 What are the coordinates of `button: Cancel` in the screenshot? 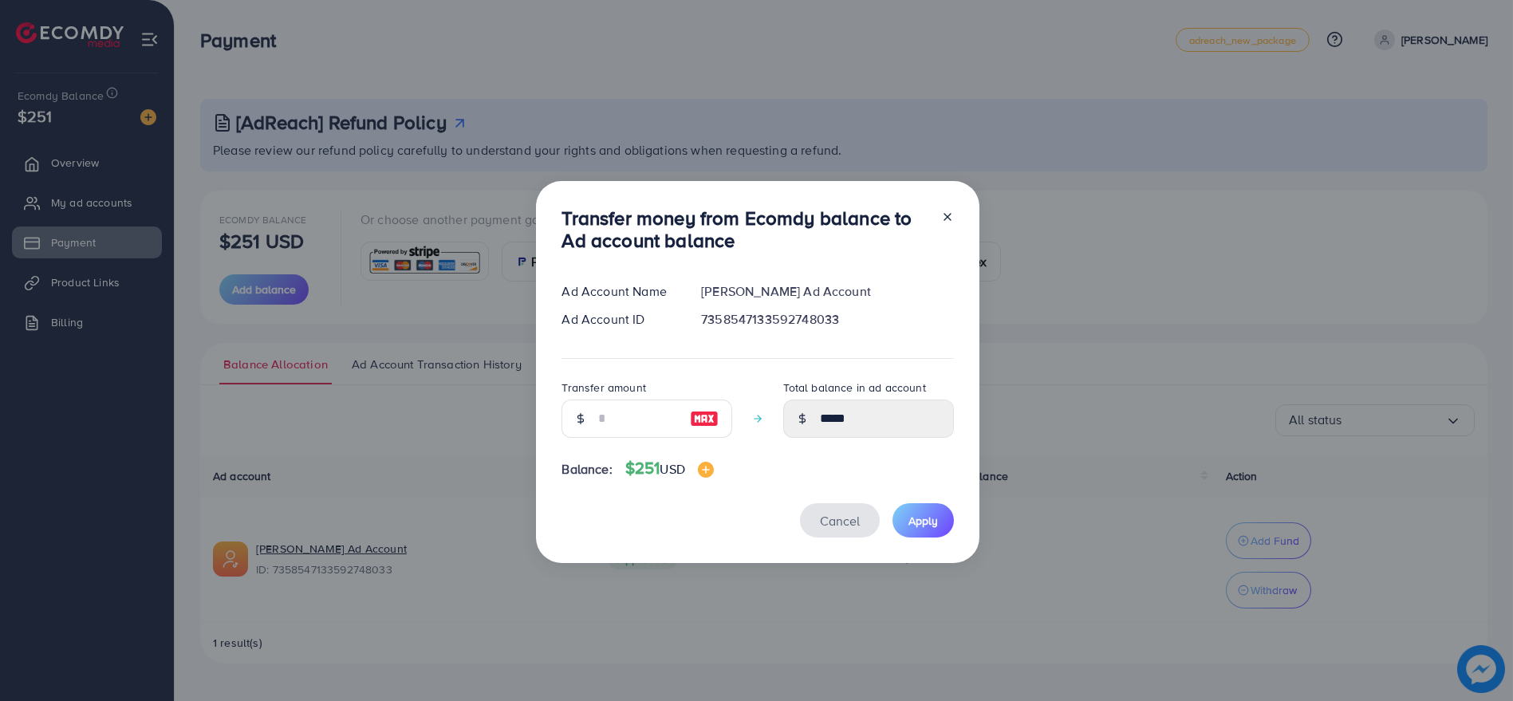 It's located at (840, 520).